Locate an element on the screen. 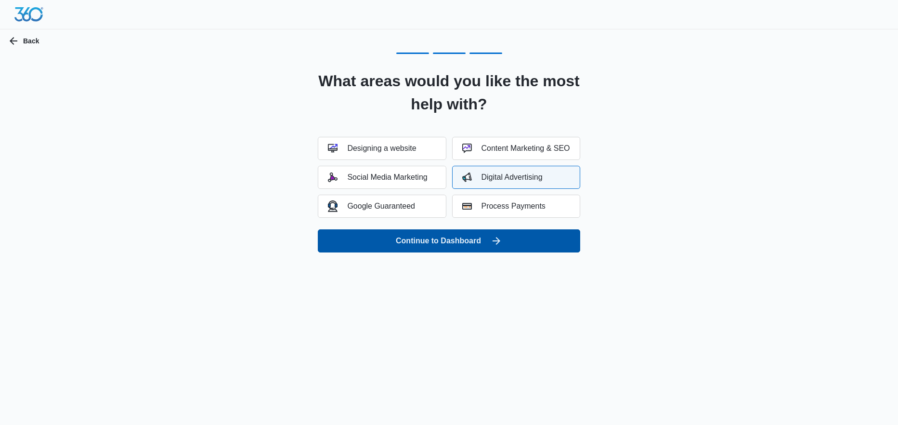 The height and width of the screenshot is (425, 898). button: Social Media Marketing is located at coordinates (382, 177).